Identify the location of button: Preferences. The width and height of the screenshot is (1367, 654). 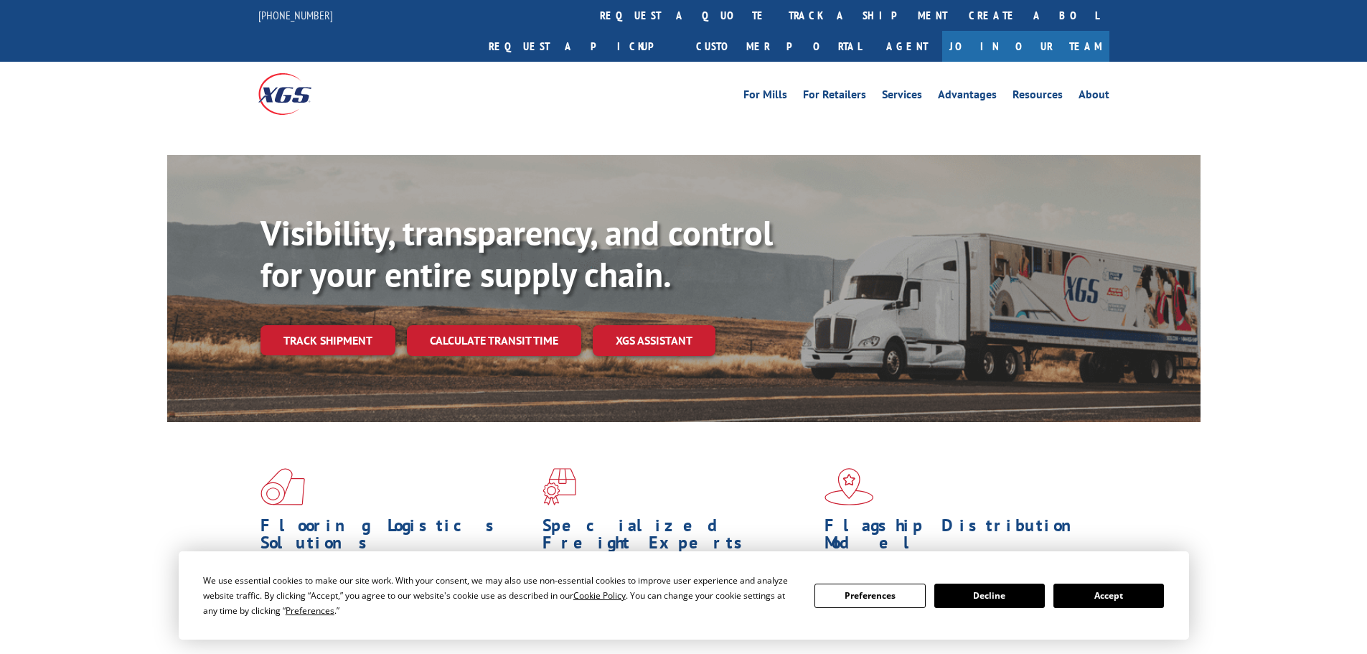
(870, 596).